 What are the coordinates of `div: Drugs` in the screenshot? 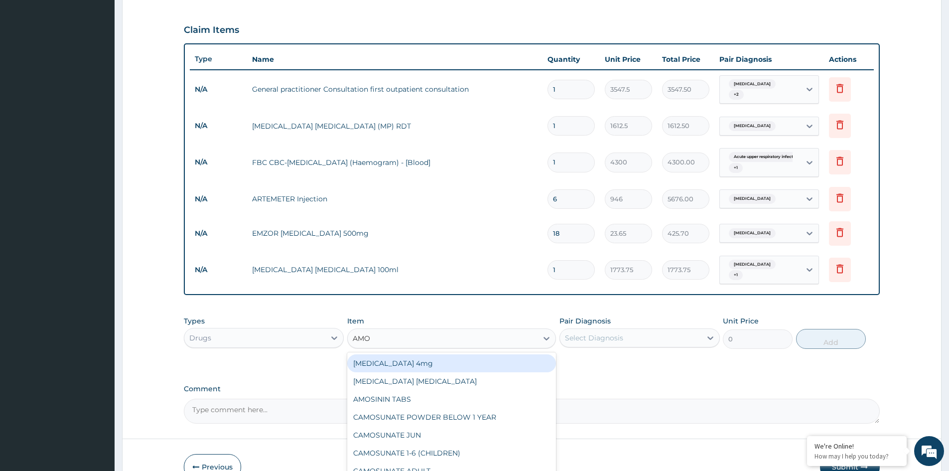 It's located at (200, 338).